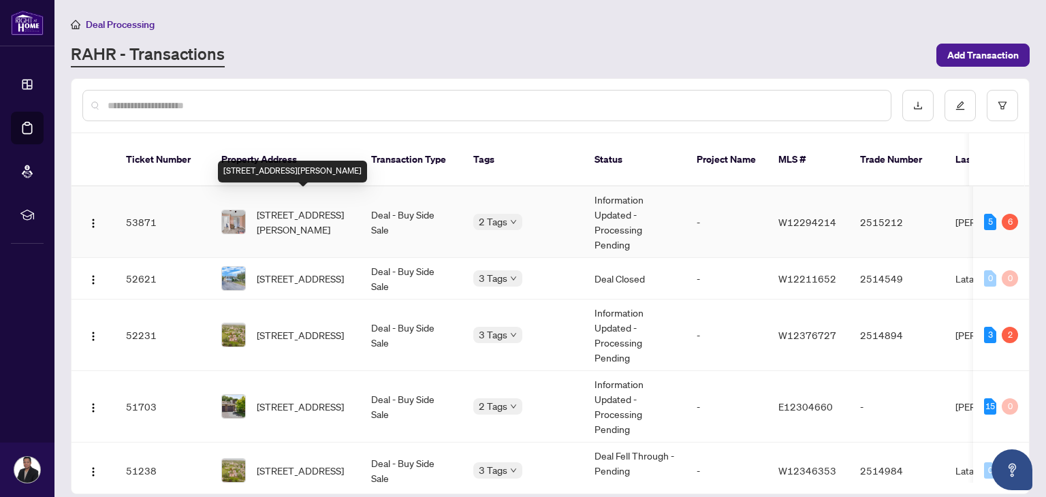  What do you see at coordinates (163, 407) in the screenshot?
I see `td: 51703` at bounding box center [163, 407].